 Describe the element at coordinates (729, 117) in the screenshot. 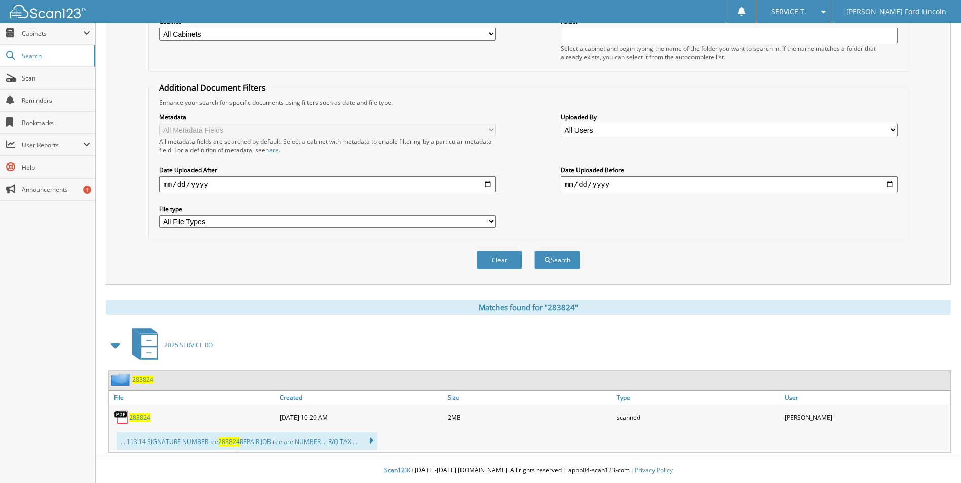

I see `label: Uploaded By` at that location.